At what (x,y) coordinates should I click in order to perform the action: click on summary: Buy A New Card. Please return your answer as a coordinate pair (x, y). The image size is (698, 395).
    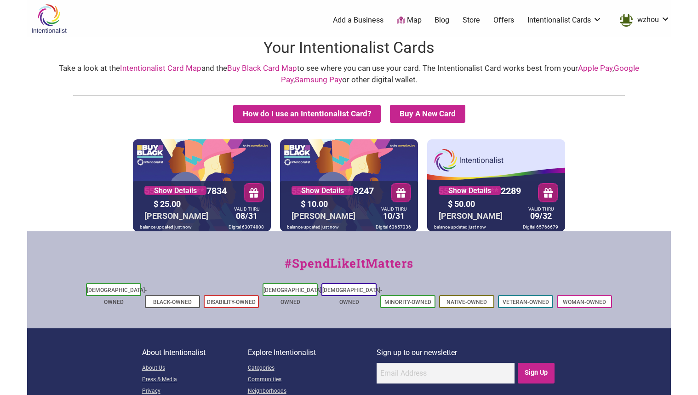
    Looking at the image, I should click on (427, 114).